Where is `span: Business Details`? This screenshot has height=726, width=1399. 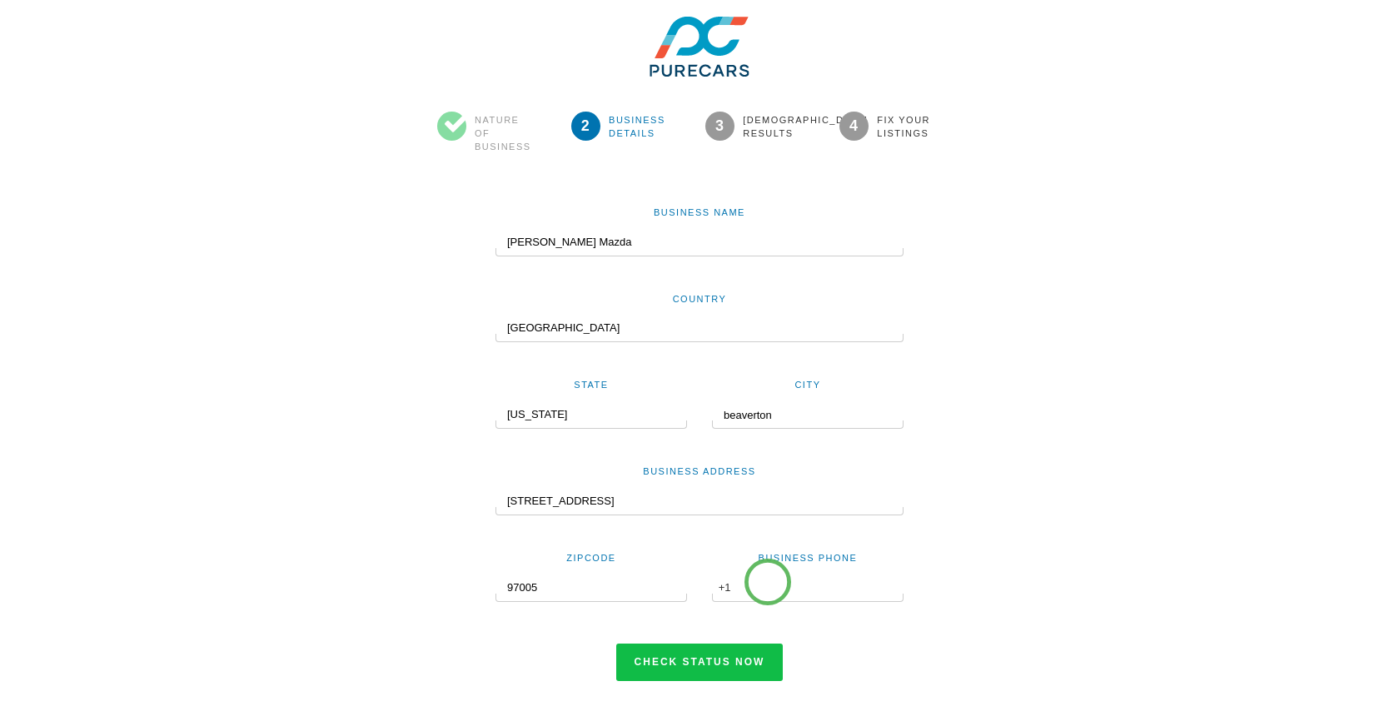
span: Business Details is located at coordinates (636, 127).